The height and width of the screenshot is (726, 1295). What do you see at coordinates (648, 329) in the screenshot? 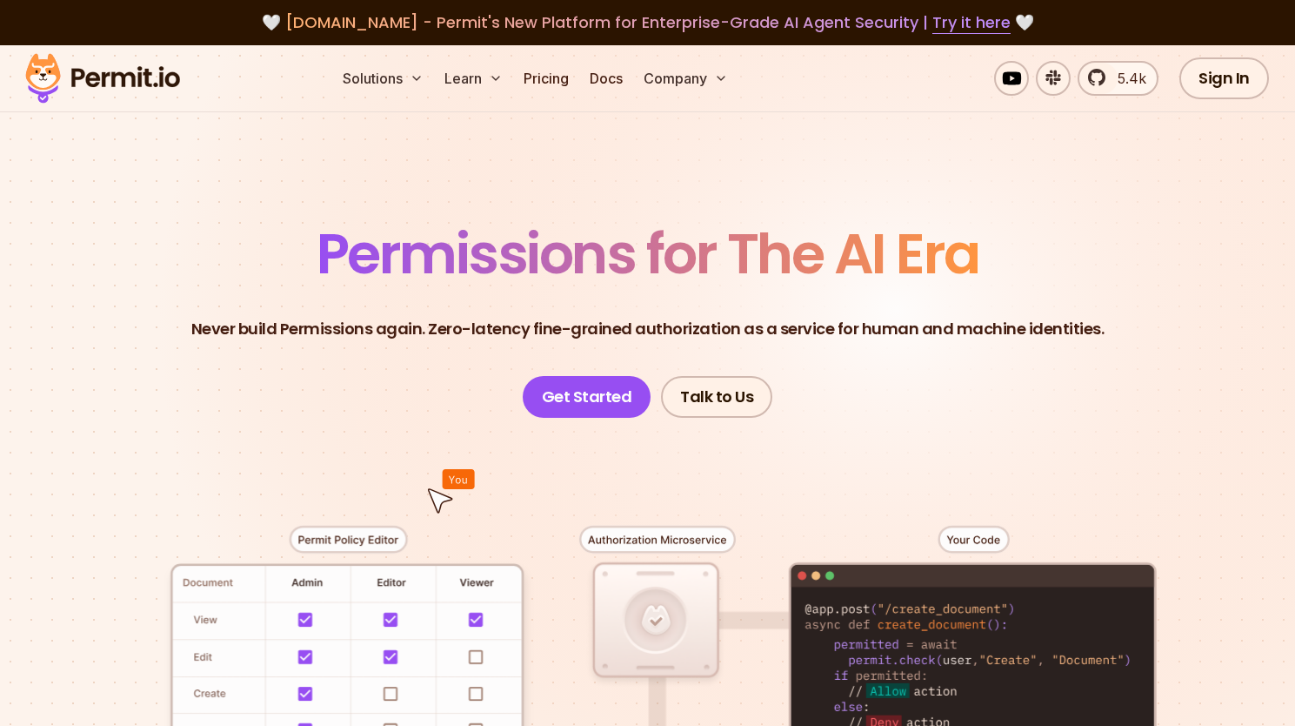
I see `p: Never build Permissions again. Zero-latency fine-grained authorization as a service for human and...` at bounding box center [648, 329].